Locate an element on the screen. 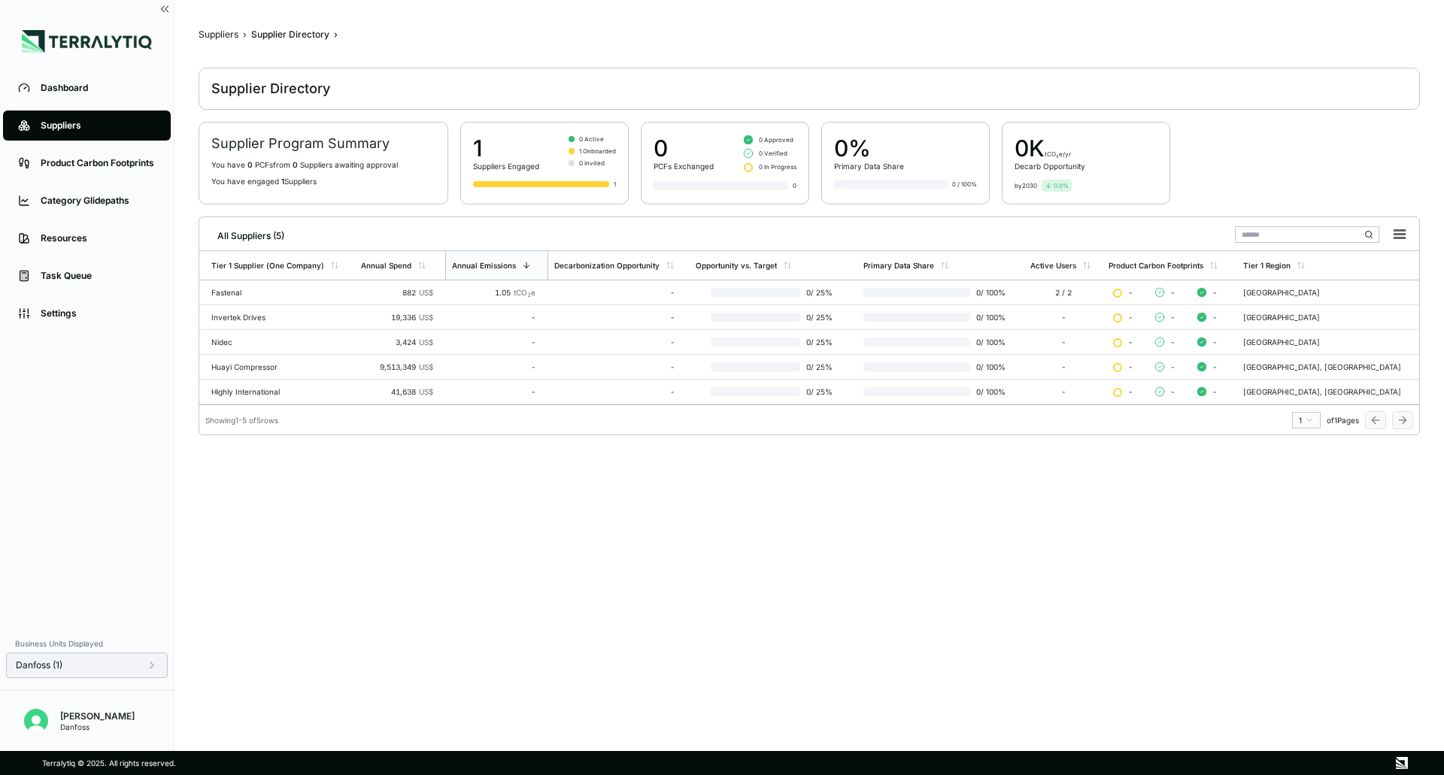  div: Suppliers Engaged is located at coordinates (506, 166).